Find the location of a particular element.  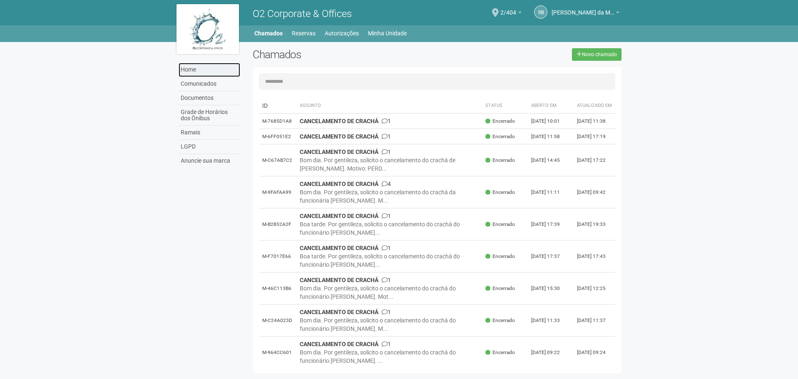

a: Home is located at coordinates (209, 70).